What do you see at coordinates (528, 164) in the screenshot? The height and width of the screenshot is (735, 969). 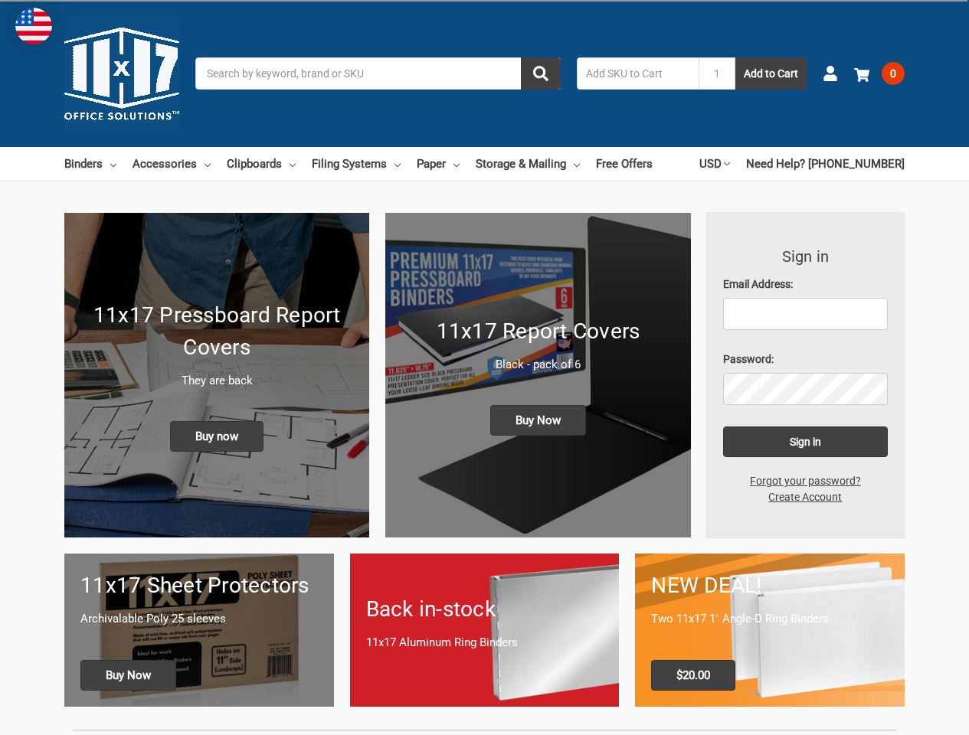 I see `a: Storage & Mailing` at bounding box center [528, 164].